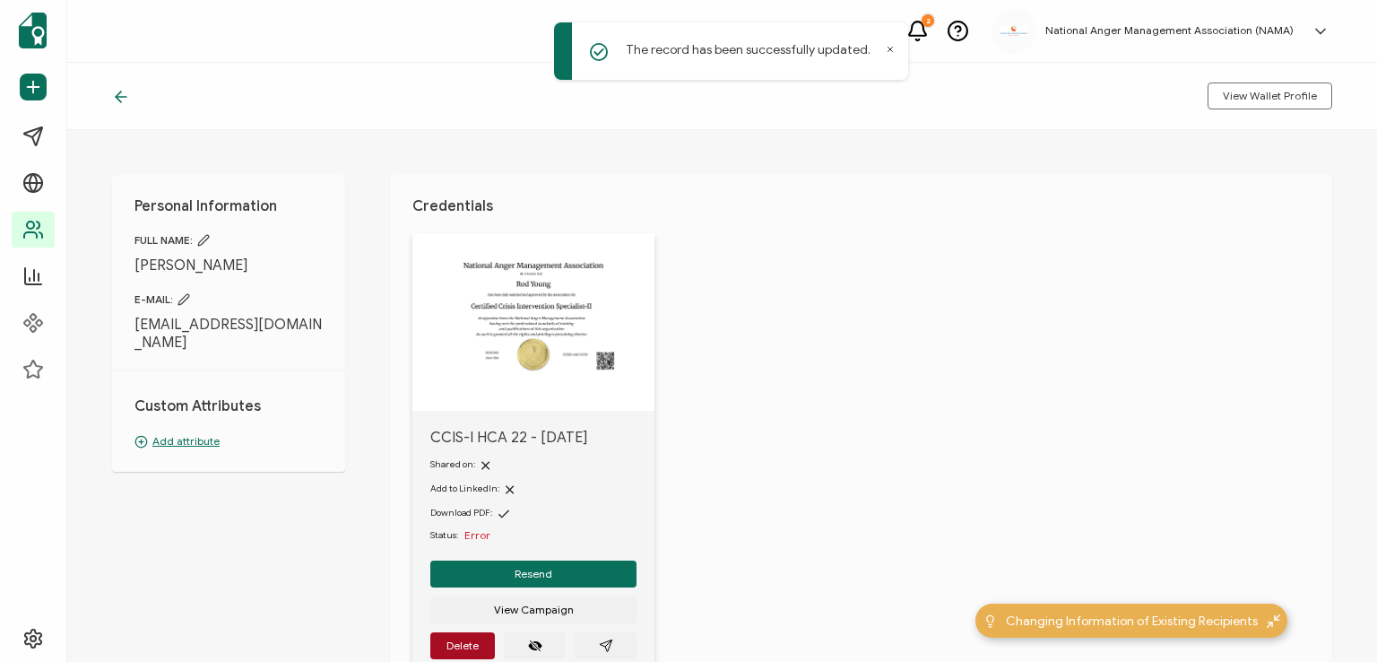 The image size is (1377, 662). Describe the element at coordinates (1169, 30) in the screenshot. I see `h5: National Anger Management Association (NAMA)` at that location.